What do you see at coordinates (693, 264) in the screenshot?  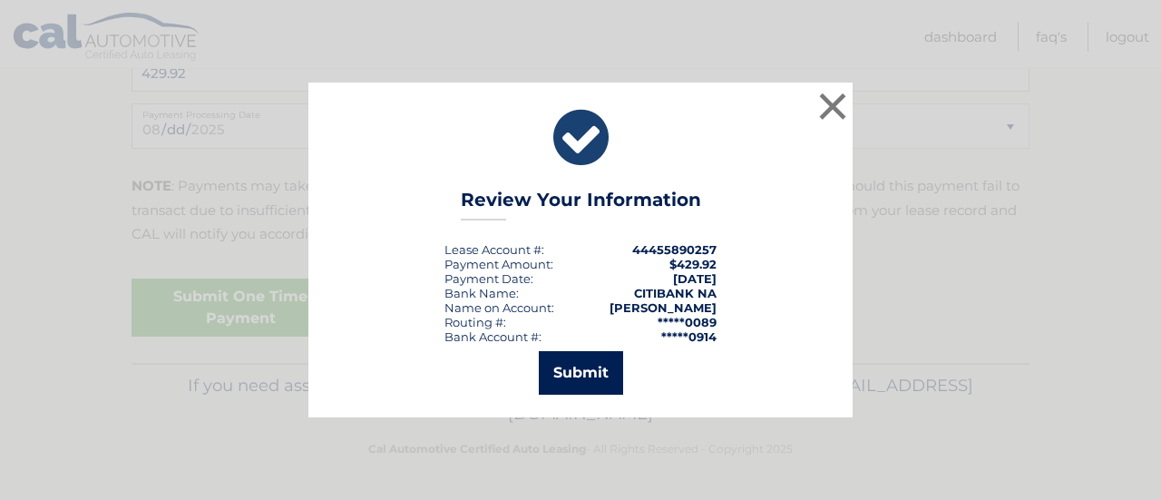 I see `span: $429.92` at bounding box center [693, 264].